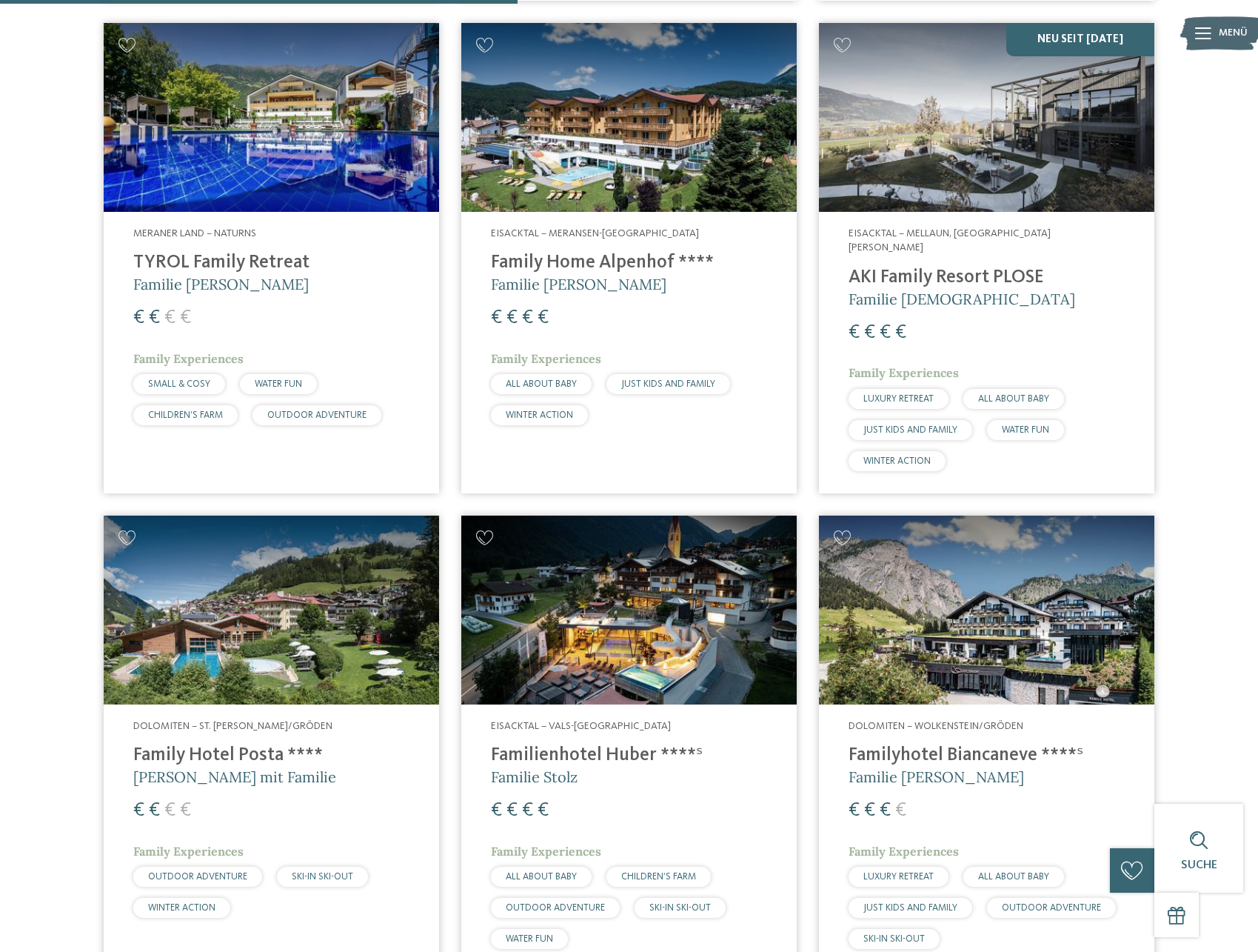  What do you see at coordinates (271, 258) in the screenshot?
I see `a: Familienhotels gesucht? Hier findet ihr die besten! Meraner Land – Naturns TYROL Family Retreat F...` at bounding box center [271, 258].